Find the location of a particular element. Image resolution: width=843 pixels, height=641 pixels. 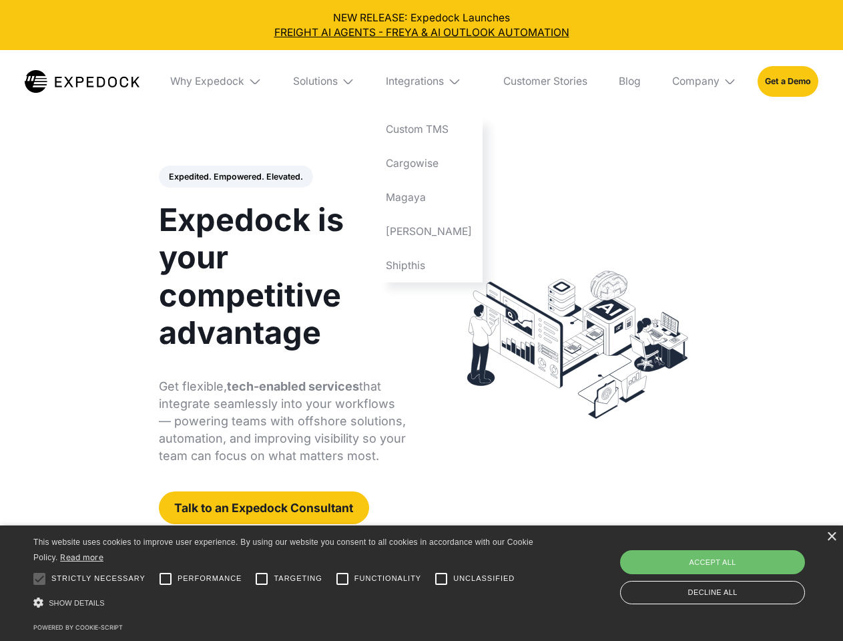

a: Magaya is located at coordinates (429, 197).